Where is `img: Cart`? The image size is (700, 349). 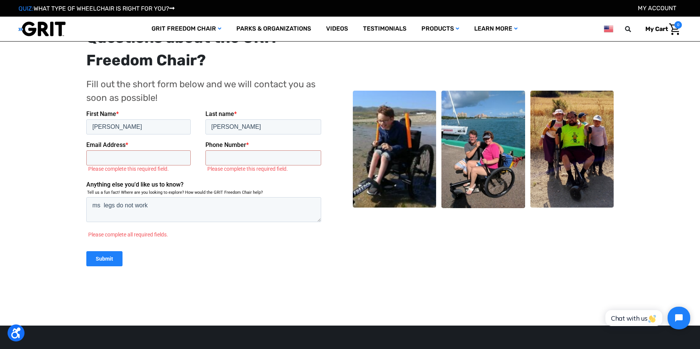 img: Cart is located at coordinates (675, 29).